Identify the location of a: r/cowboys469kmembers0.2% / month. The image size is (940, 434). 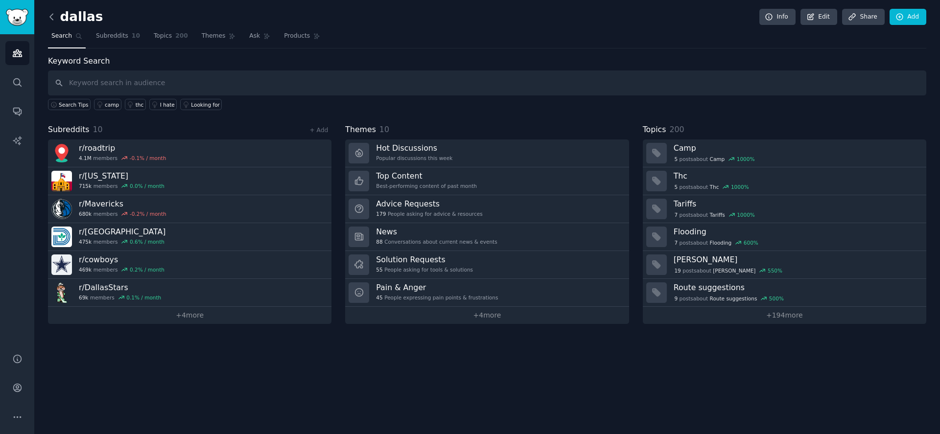
(189, 265).